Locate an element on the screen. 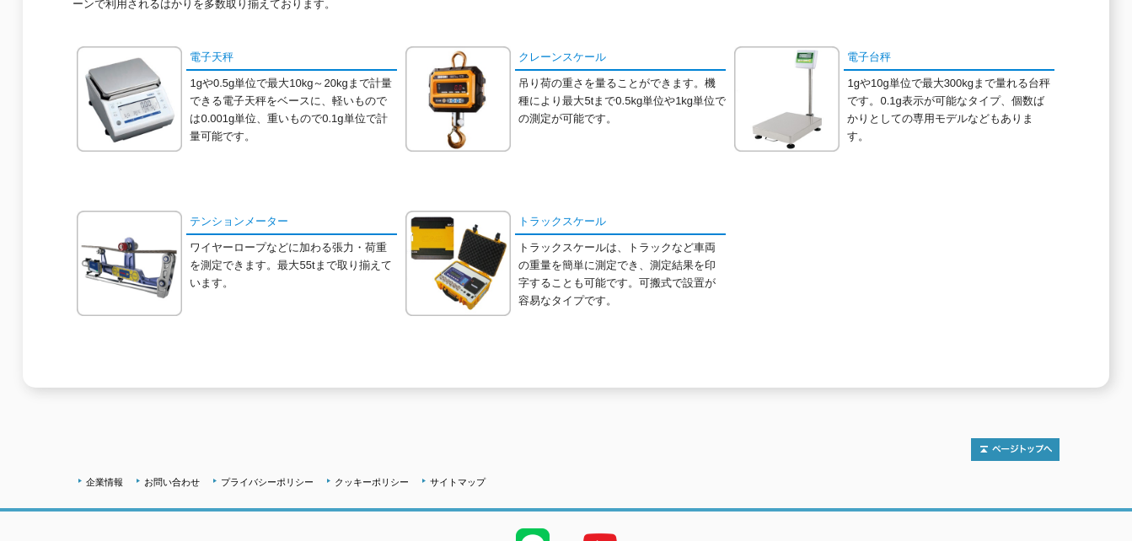  a: 企業情報 is located at coordinates (105, 482).